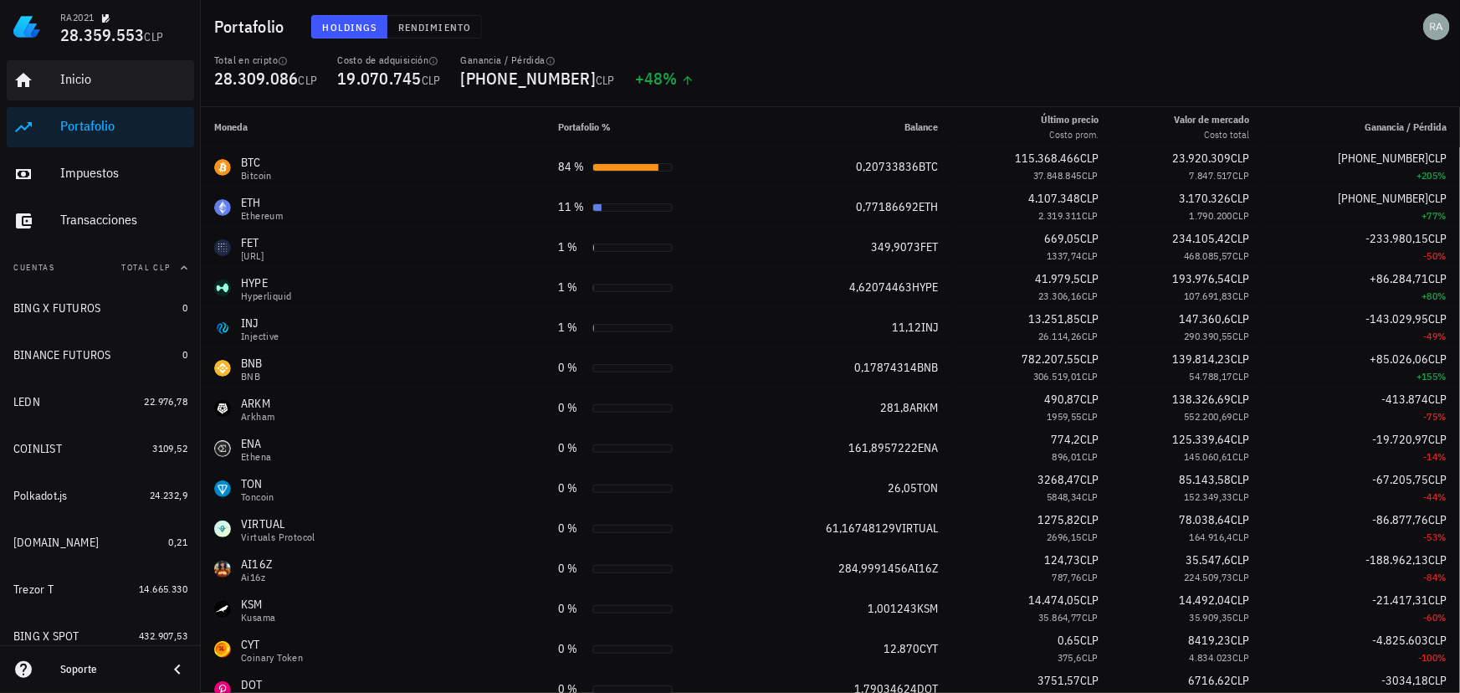 The image size is (1460, 693). I want to click on div: LEDN, so click(27, 402).